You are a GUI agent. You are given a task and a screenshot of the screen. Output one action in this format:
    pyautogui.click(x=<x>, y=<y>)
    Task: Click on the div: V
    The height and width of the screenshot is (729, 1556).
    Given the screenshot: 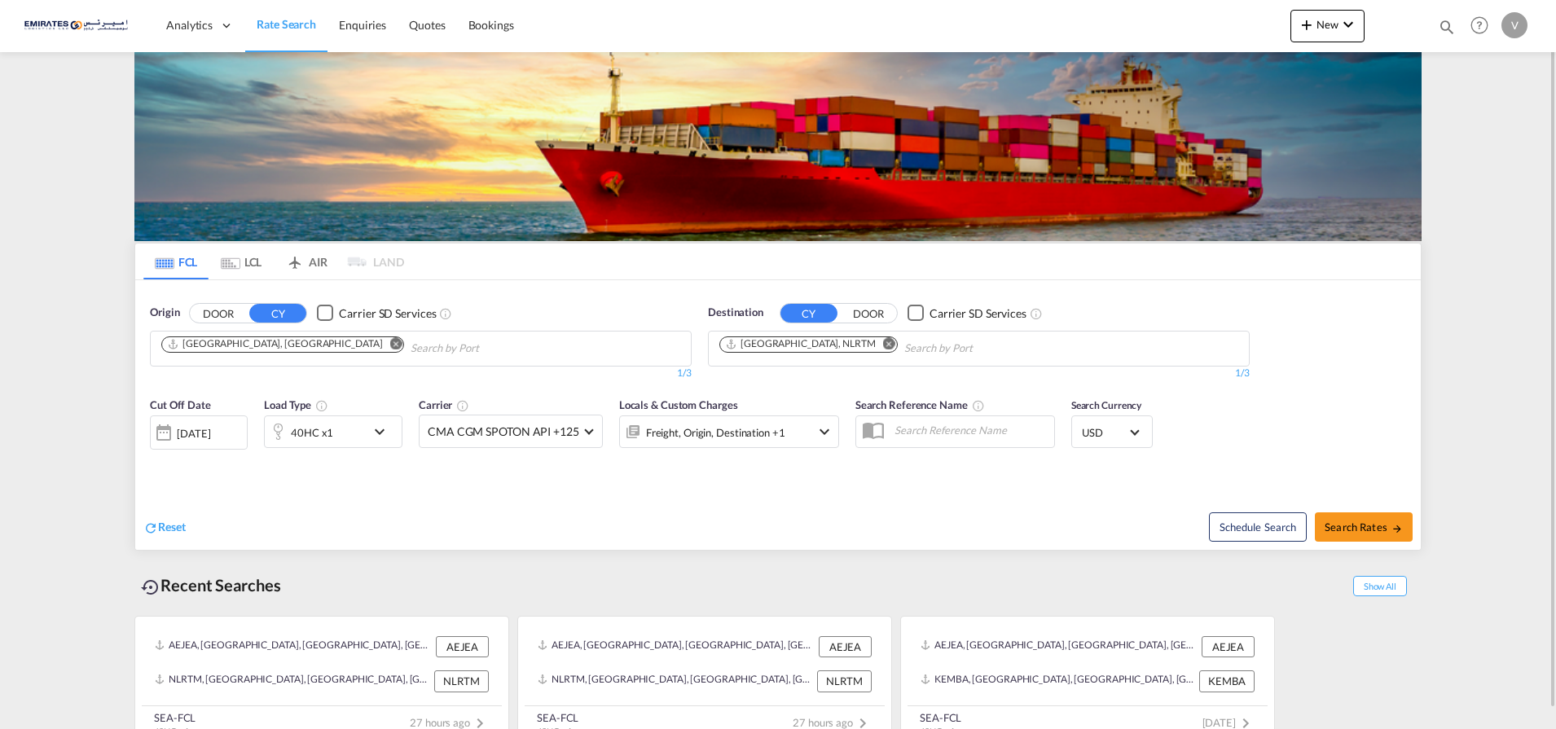 What is the action you would take?
    pyautogui.click(x=1514, y=25)
    